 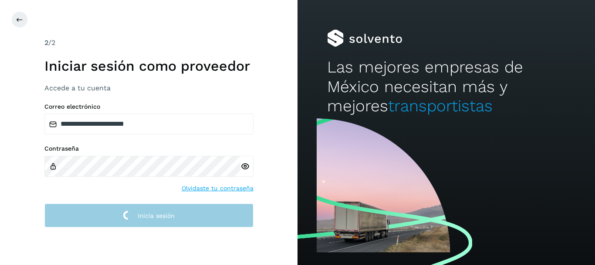 I want to click on span: 2, so click(x=46, y=42).